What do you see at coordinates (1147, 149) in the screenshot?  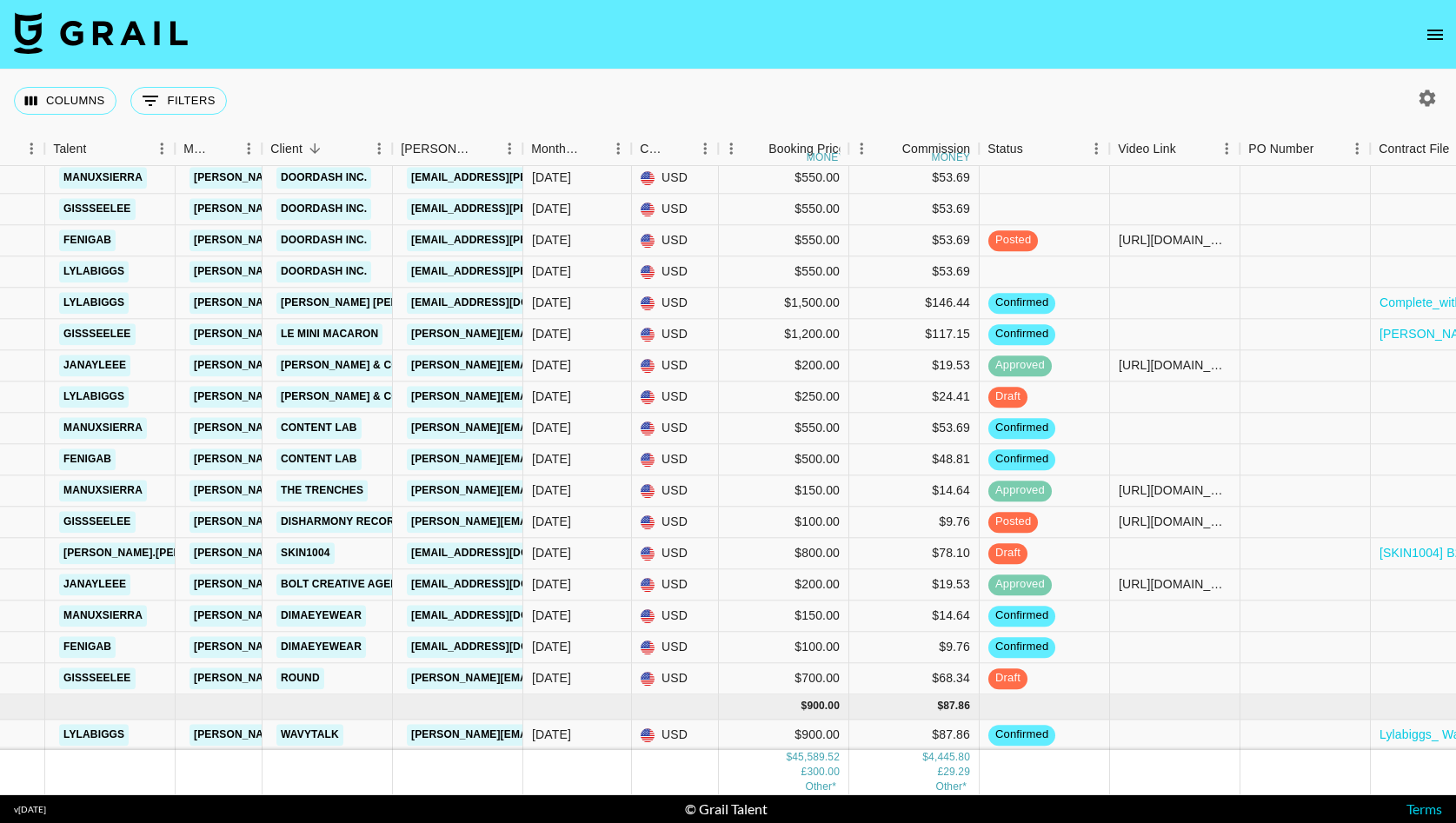 I see `div: Video Link` at bounding box center [1147, 149].